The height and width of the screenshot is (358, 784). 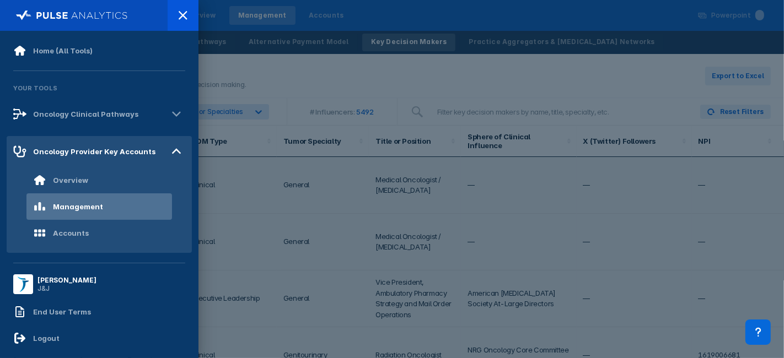 What do you see at coordinates (62, 312) in the screenshot?
I see `div: End User Terms` at bounding box center [62, 312].